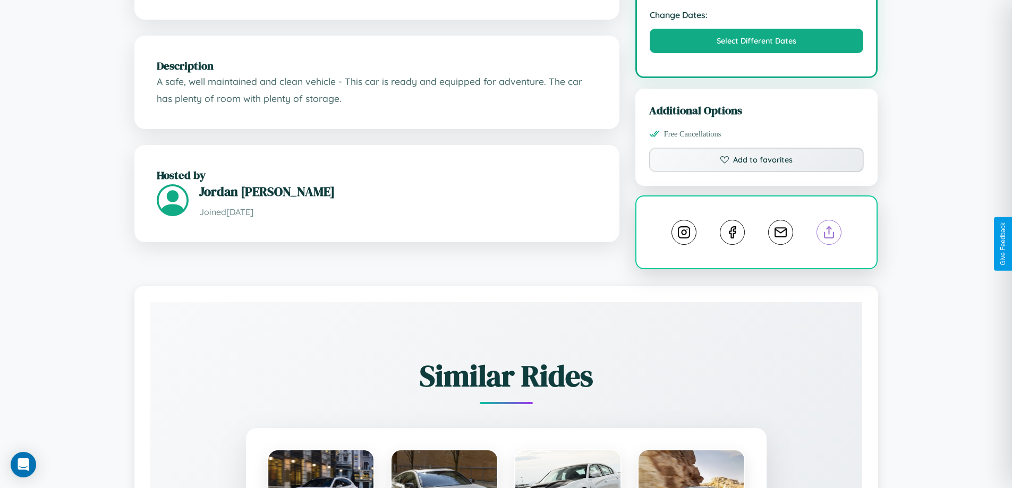  I want to click on h2: Description, so click(377, 65).